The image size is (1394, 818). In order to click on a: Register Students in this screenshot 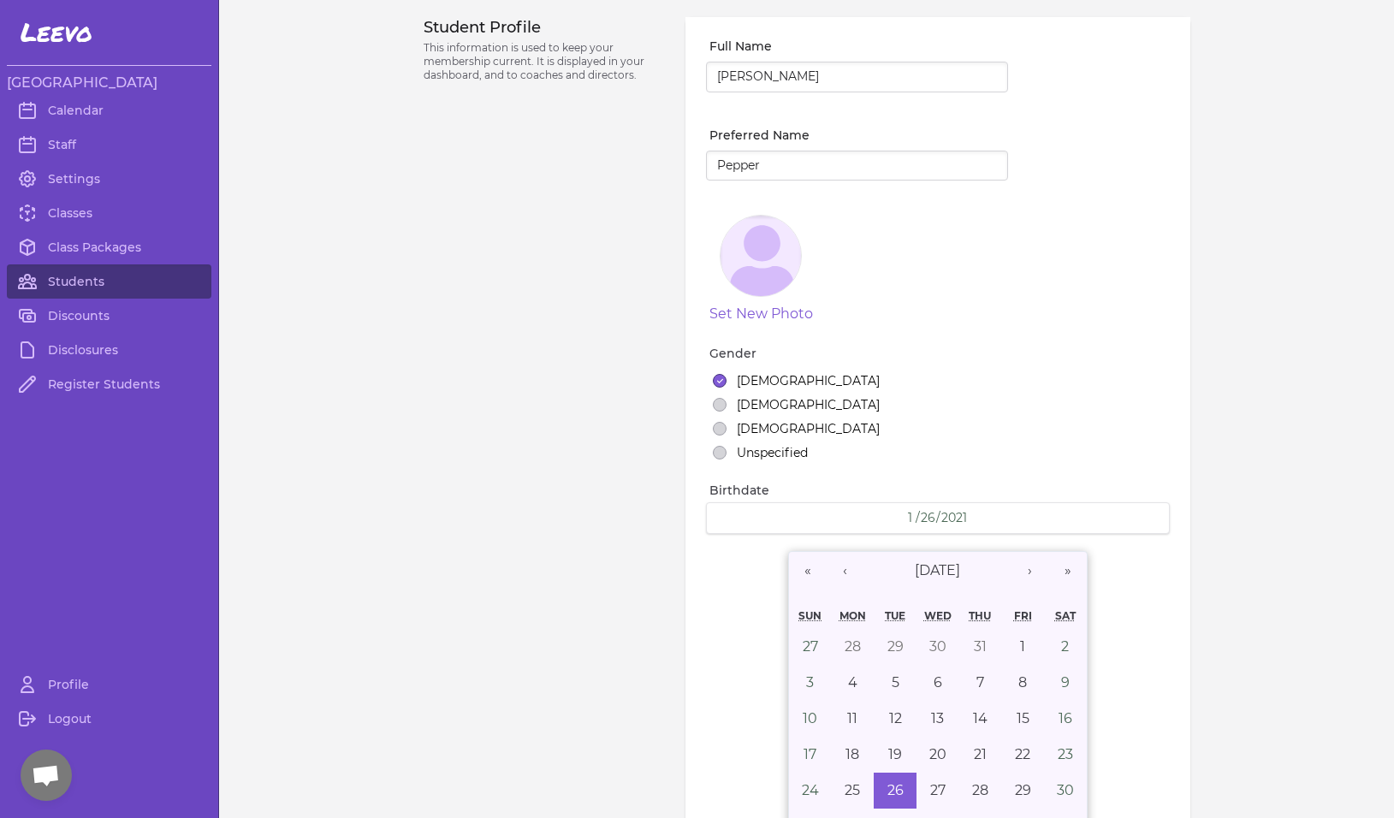, I will do `click(109, 384)`.